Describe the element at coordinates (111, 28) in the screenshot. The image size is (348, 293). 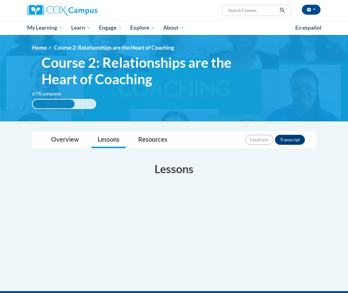
I see `span: Engage` at that location.